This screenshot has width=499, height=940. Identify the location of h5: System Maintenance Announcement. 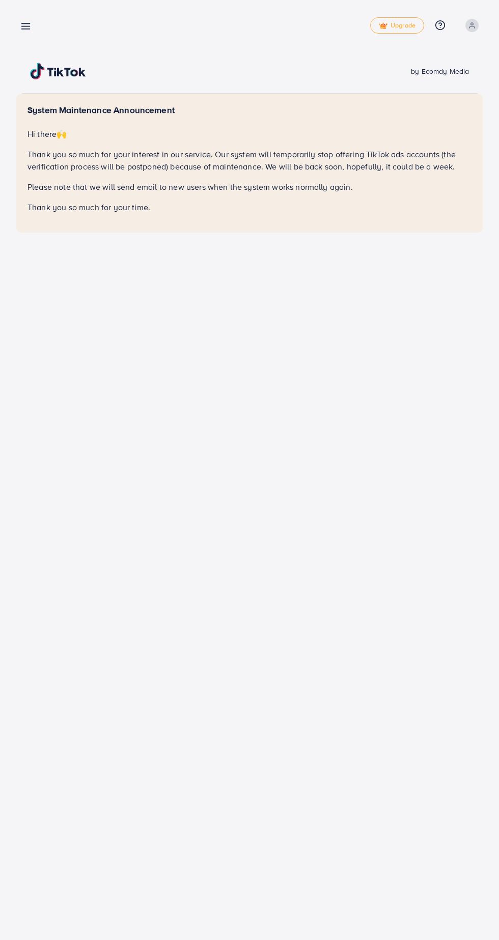
(249, 110).